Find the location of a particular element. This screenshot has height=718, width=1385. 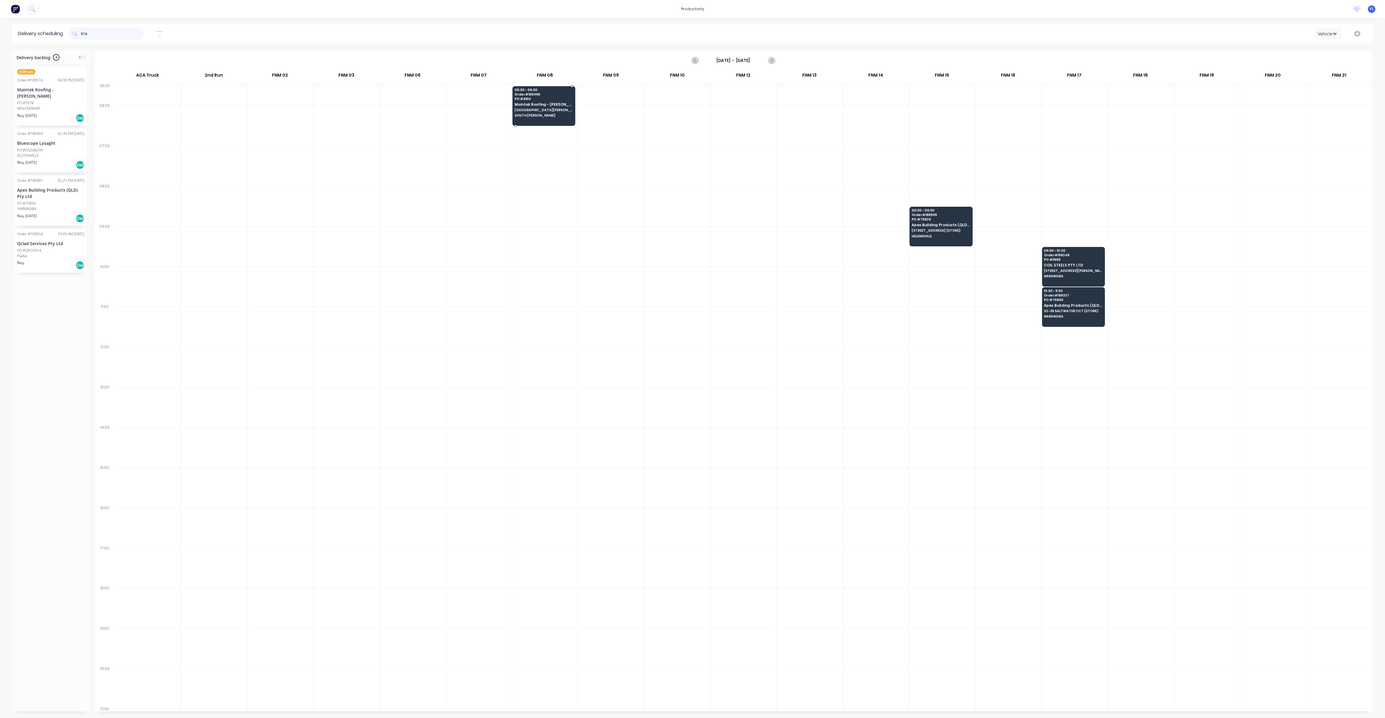

img: Factory is located at coordinates (15, 9).